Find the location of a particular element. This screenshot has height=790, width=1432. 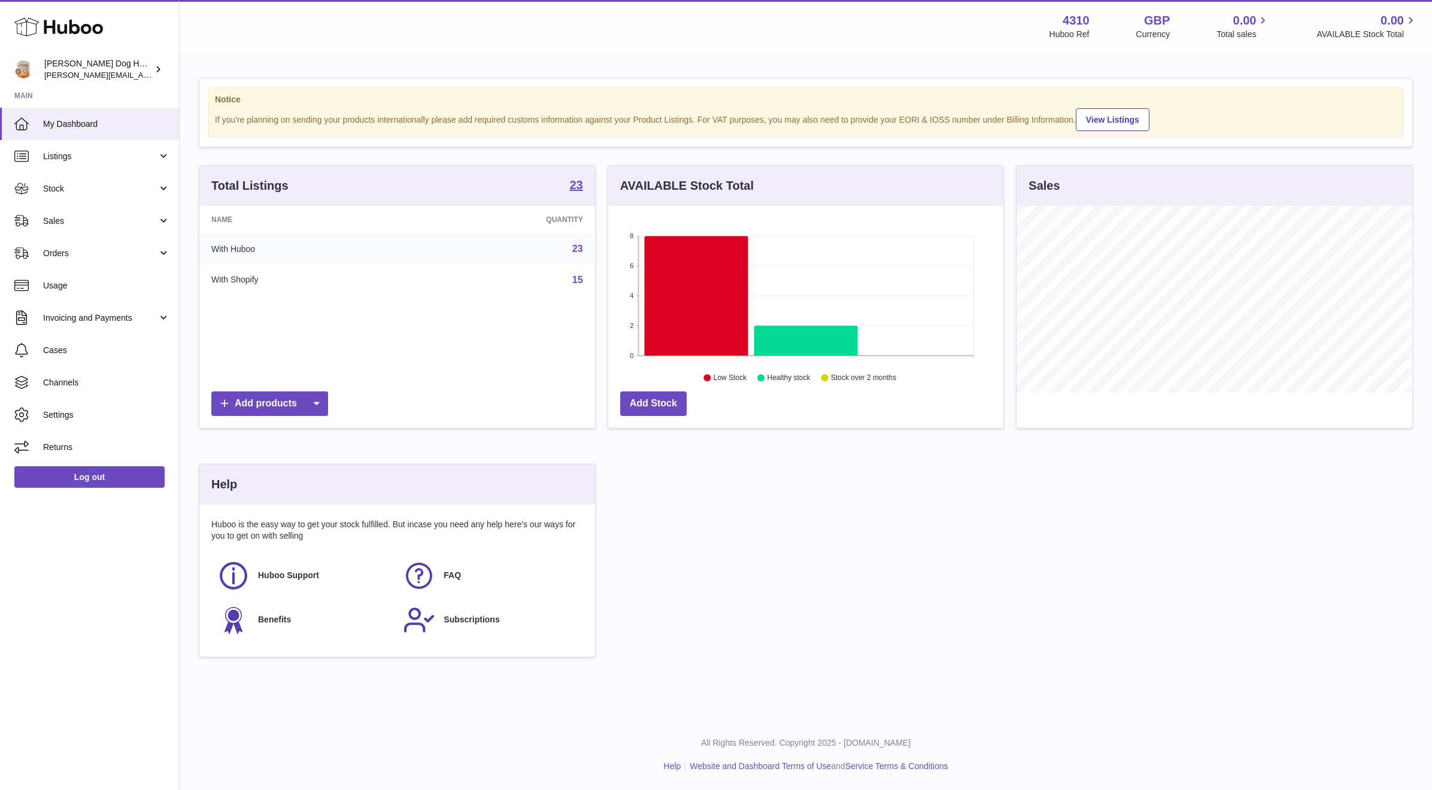

a: Subscriptions is located at coordinates (490, 620).